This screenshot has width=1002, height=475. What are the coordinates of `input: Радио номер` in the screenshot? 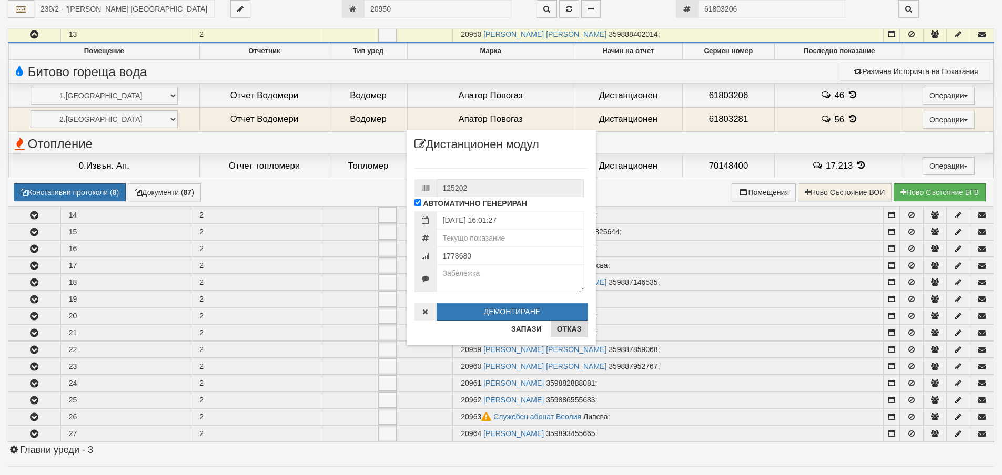 It's located at (510, 256).